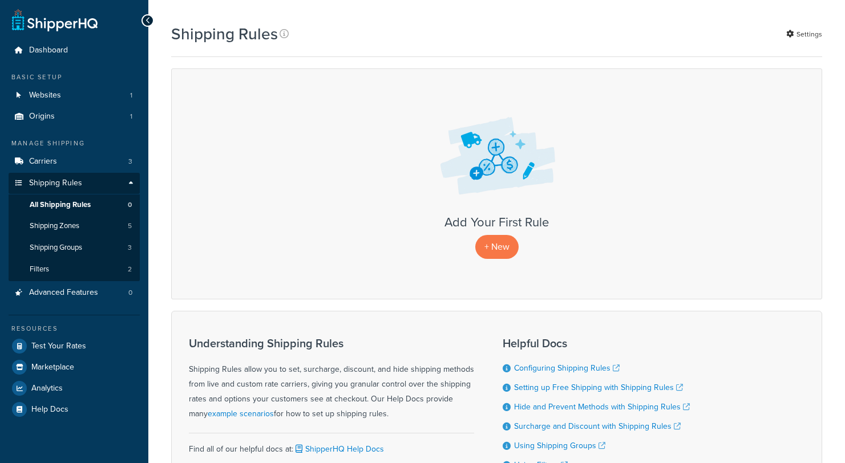 This screenshot has height=463, width=845. Describe the element at coordinates (74, 205) in the screenshot. I see `li: All Shipping Rules` at that location.